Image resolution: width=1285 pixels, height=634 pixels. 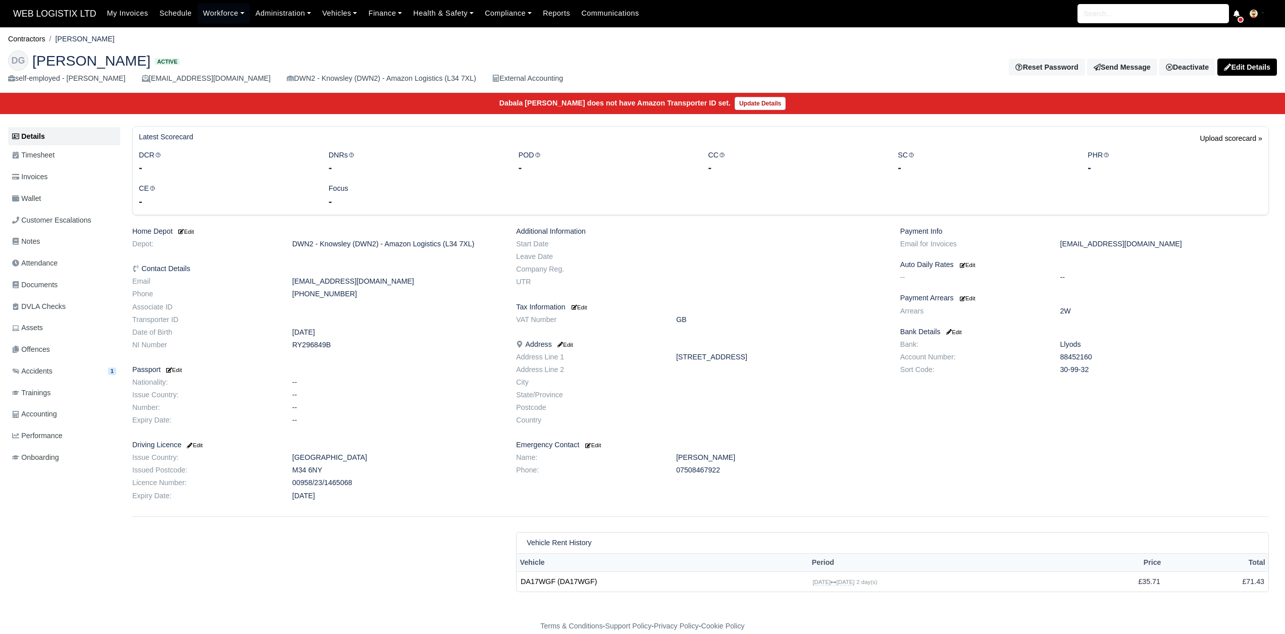 I want to click on dd: 88452160, so click(x=1165, y=357).